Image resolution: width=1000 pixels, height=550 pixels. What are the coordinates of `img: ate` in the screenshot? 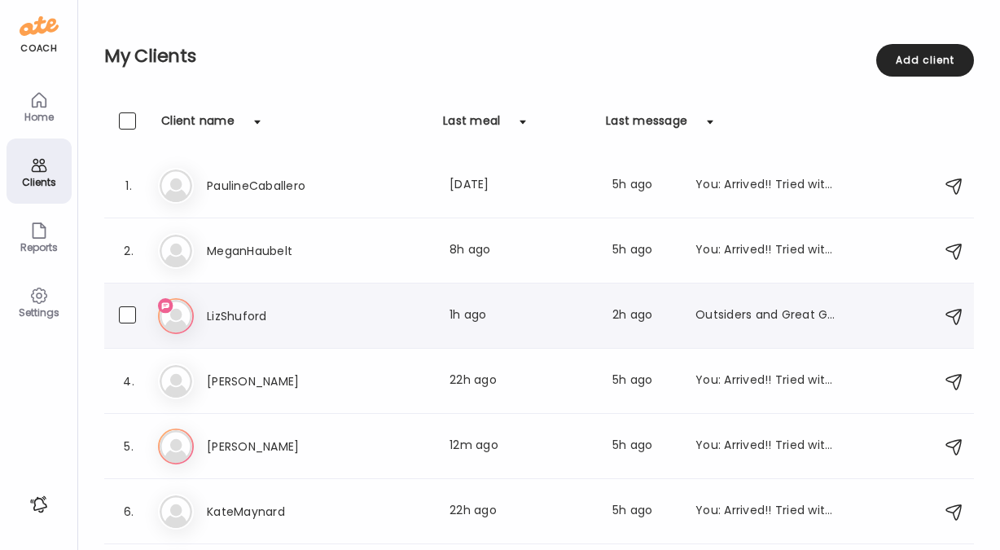 It's located at (39, 26).